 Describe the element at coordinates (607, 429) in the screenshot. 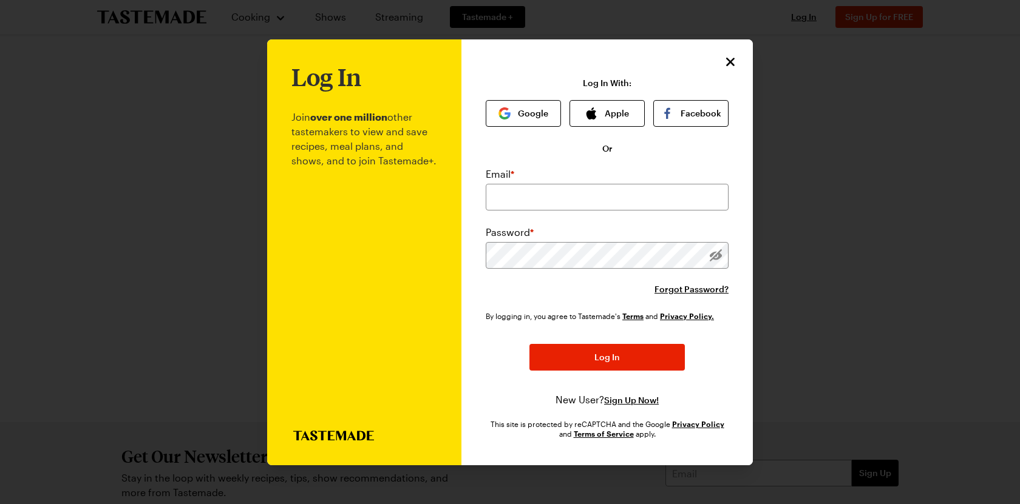

I see `div: This site is protected by reCAPTCHA and the Google and apply.` at that location.